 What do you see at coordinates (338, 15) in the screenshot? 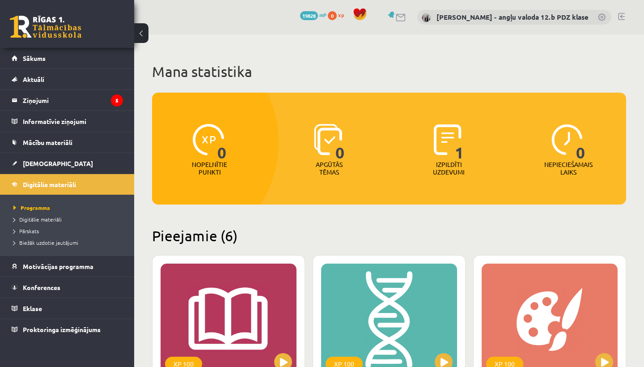
I see `a: 0 xp` at bounding box center [338, 15].